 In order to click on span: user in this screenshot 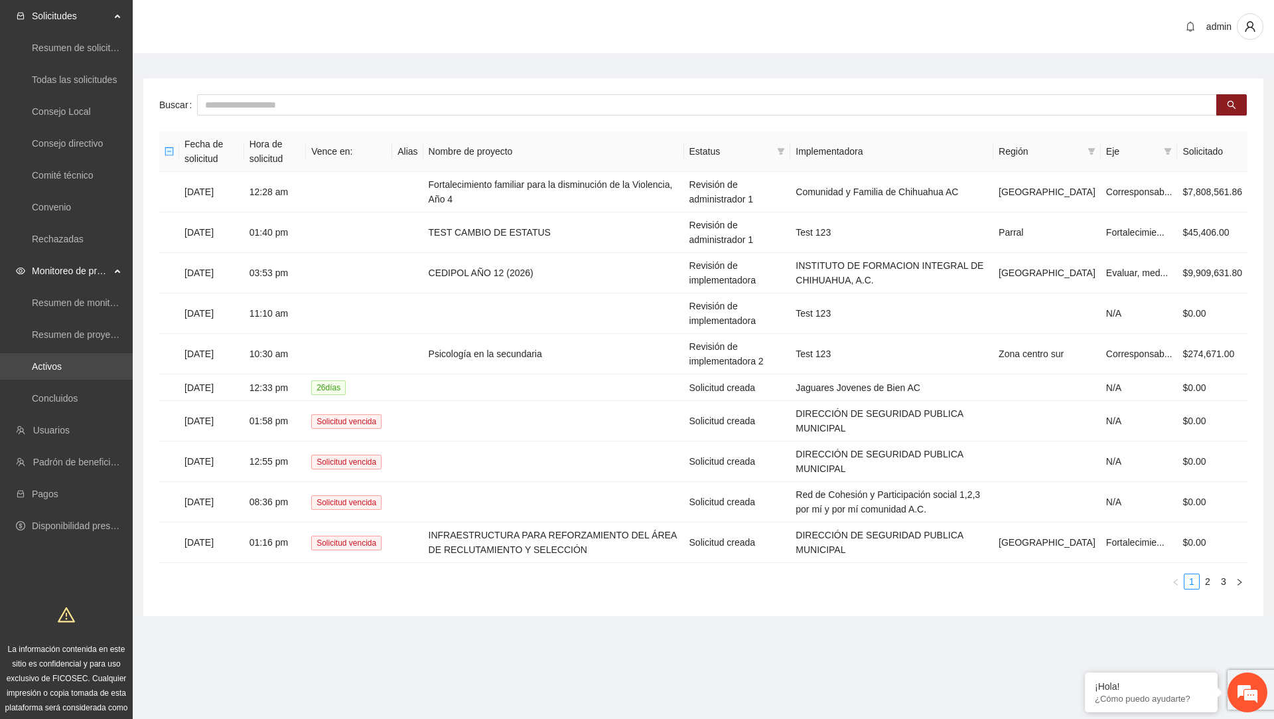, I will do `click(1250, 27)`.